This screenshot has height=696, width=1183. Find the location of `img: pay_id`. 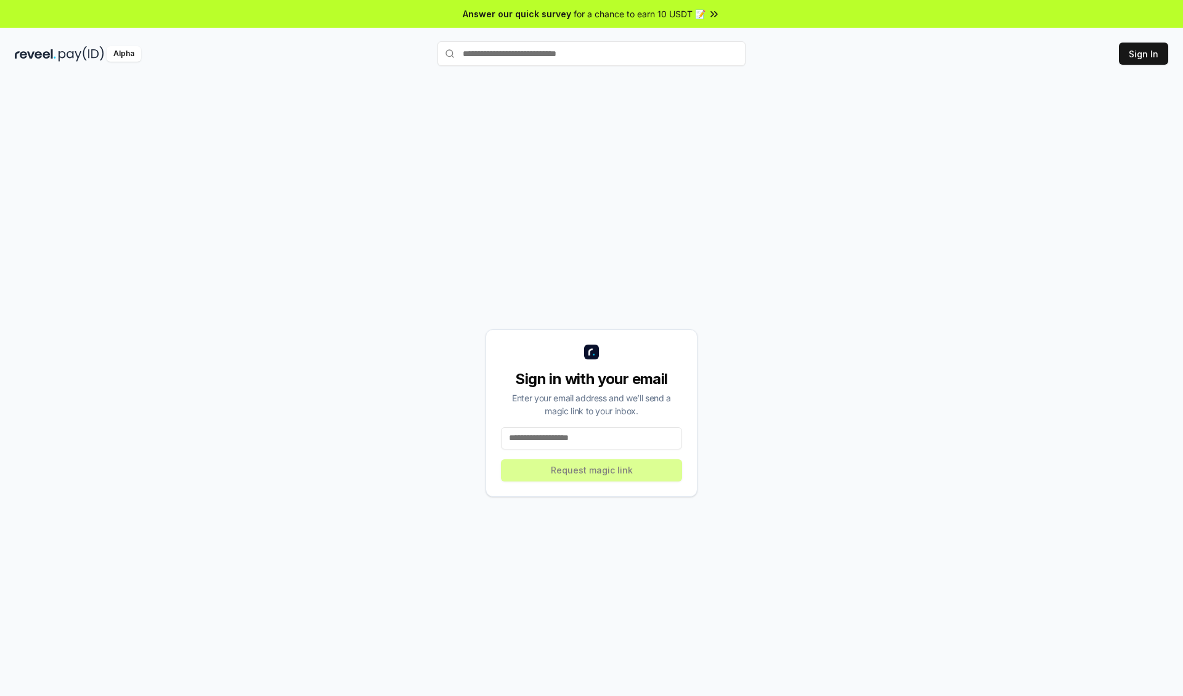

img: pay_id is located at coordinates (81, 54).